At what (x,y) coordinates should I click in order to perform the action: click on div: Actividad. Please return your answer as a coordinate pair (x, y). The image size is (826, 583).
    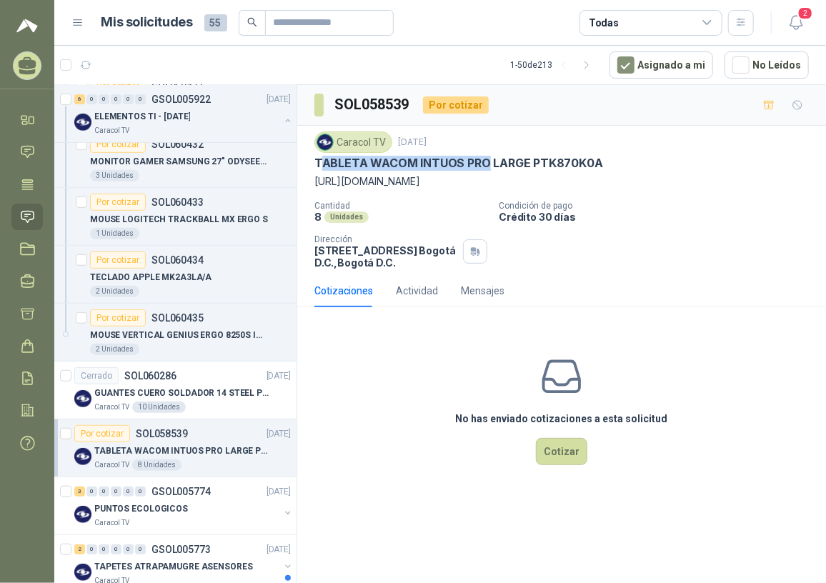
    Looking at the image, I should click on (417, 291).